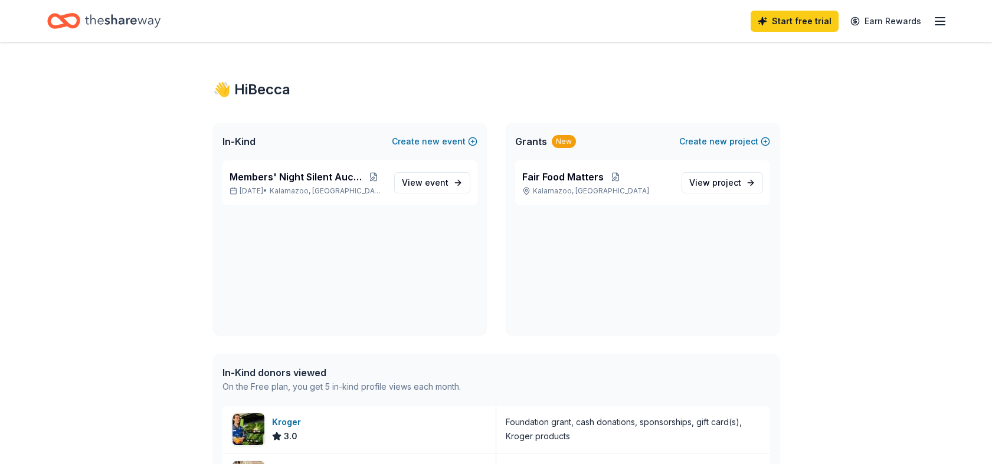  What do you see at coordinates (104, 21) in the screenshot?
I see `a: Home` at bounding box center [104, 21].